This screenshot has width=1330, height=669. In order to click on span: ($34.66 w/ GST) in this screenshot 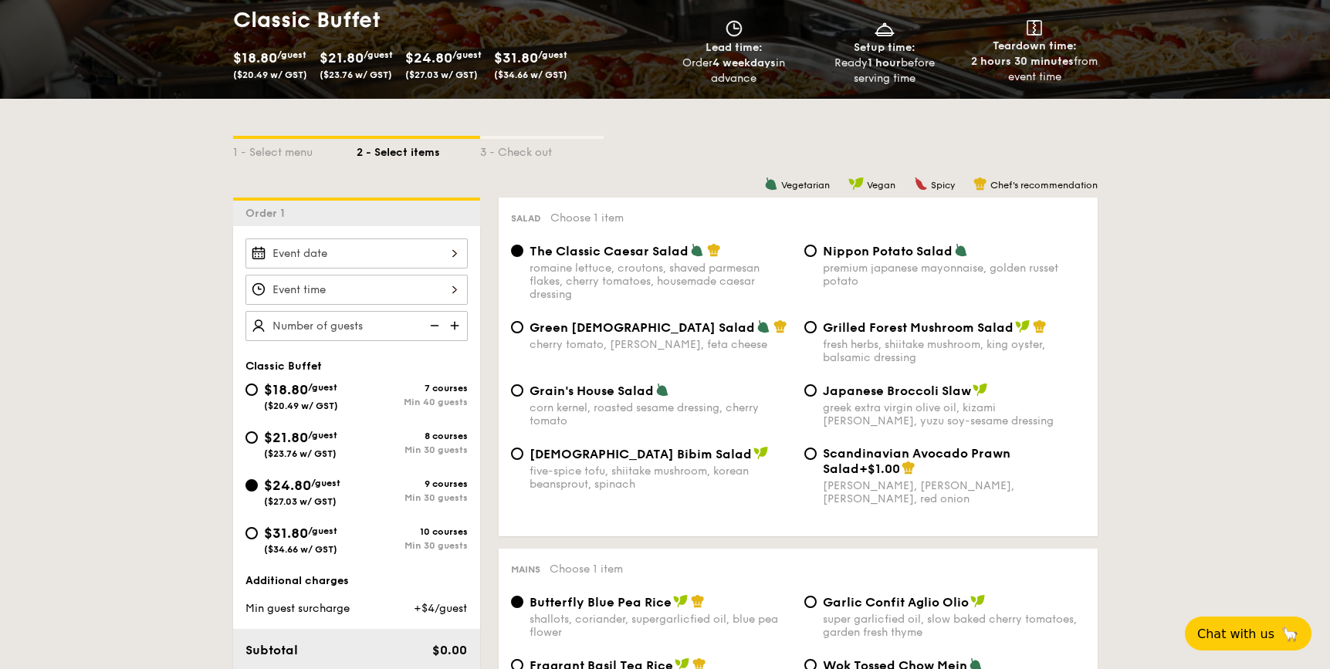, I will do `click(300, 550)`.